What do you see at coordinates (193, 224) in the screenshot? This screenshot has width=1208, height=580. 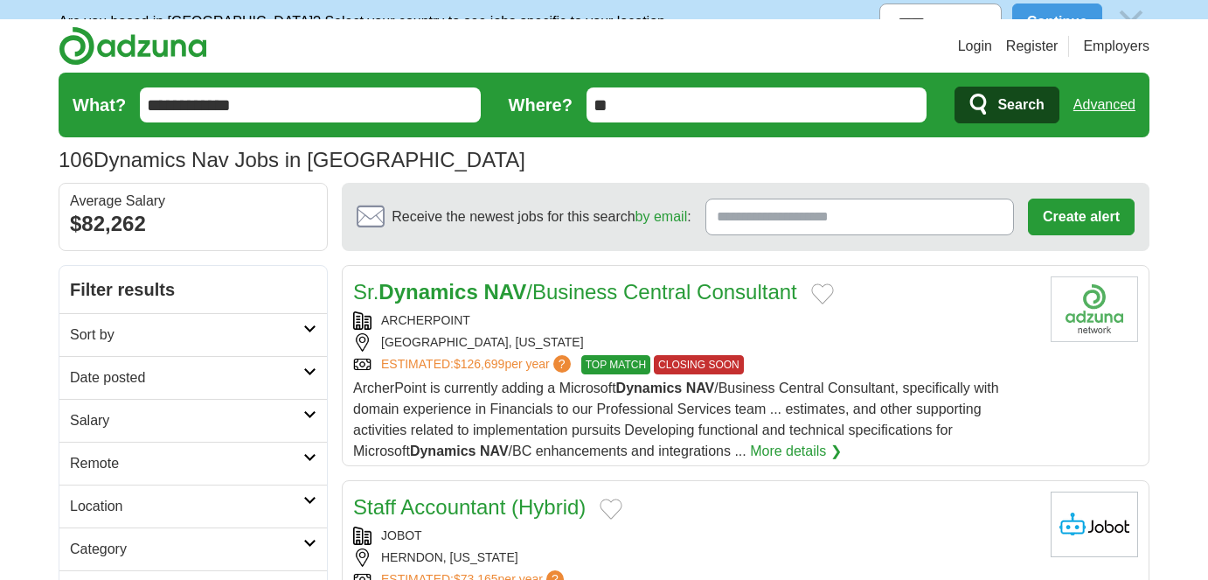 I see `div: $82,262` at bounding box center [193, 224].